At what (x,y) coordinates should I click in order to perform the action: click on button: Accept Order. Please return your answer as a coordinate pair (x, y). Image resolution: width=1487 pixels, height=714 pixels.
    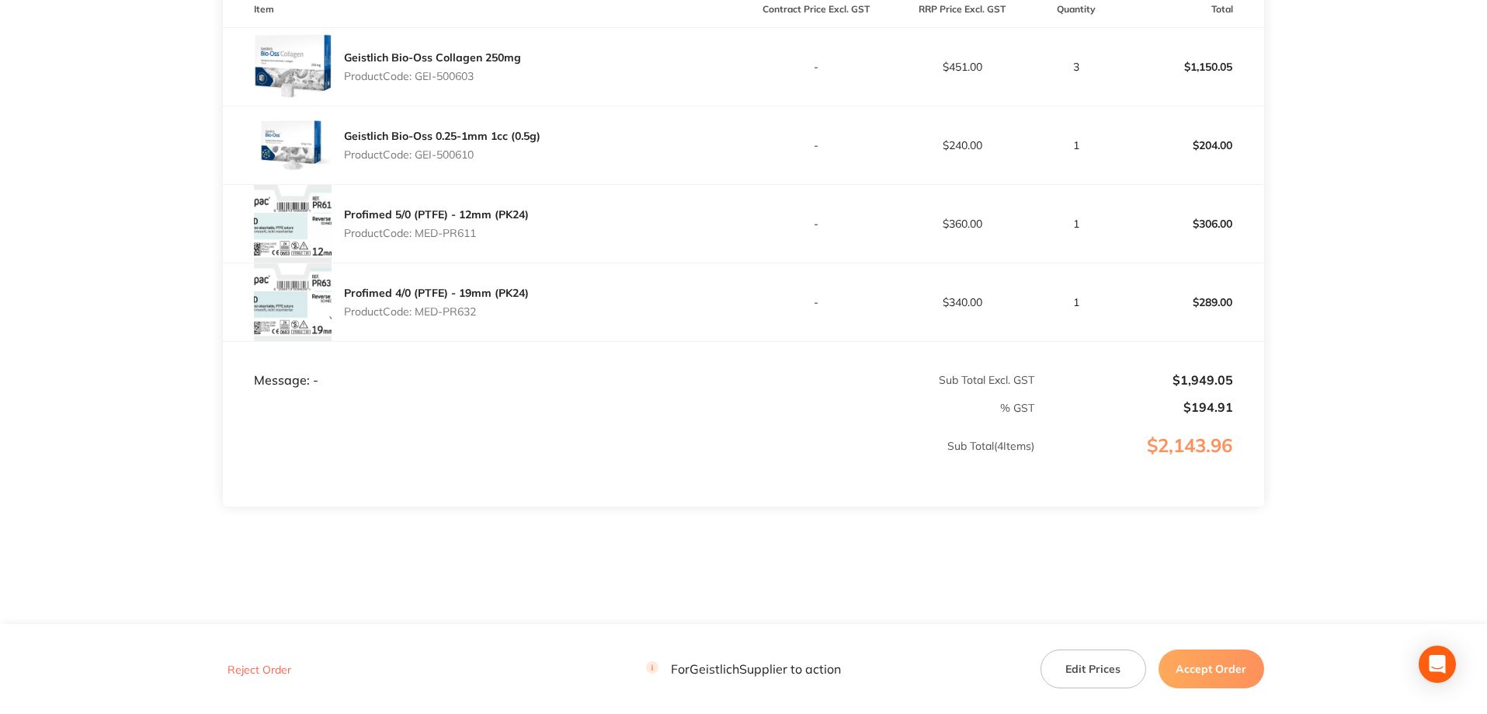
    Looking at the image, I should click on (1211, 669).